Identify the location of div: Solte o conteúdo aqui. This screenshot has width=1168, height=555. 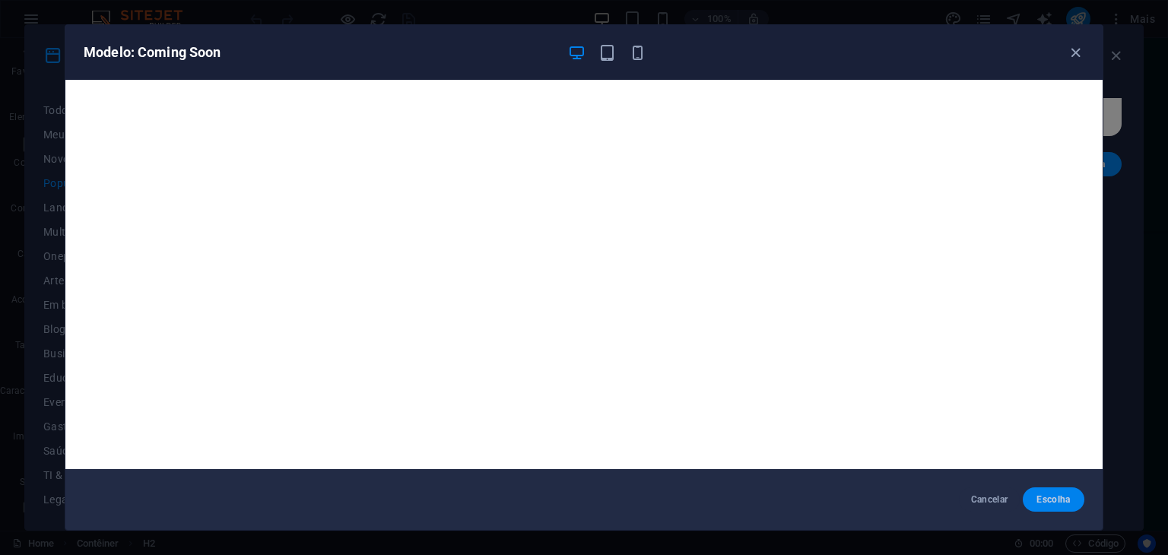
(554, 361).